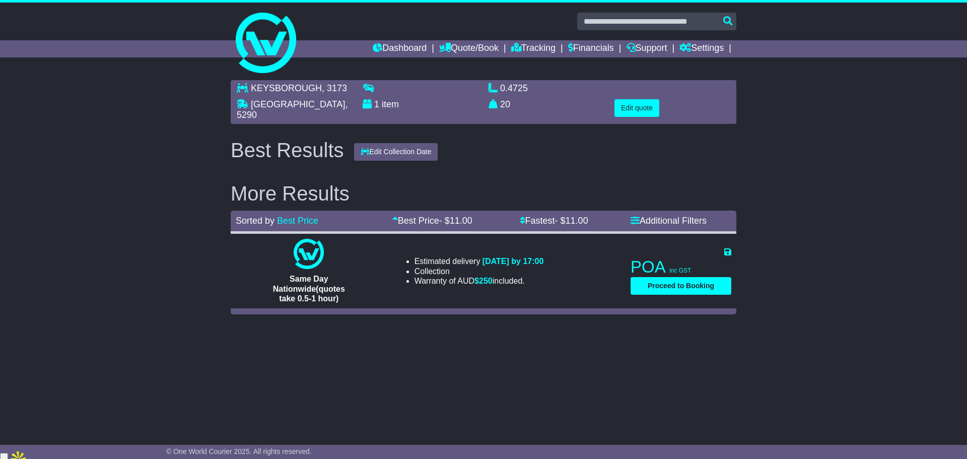 Image resolution: width=967 pixels, height=459 pixels. I want to click on span: 20, so click(505, 104).